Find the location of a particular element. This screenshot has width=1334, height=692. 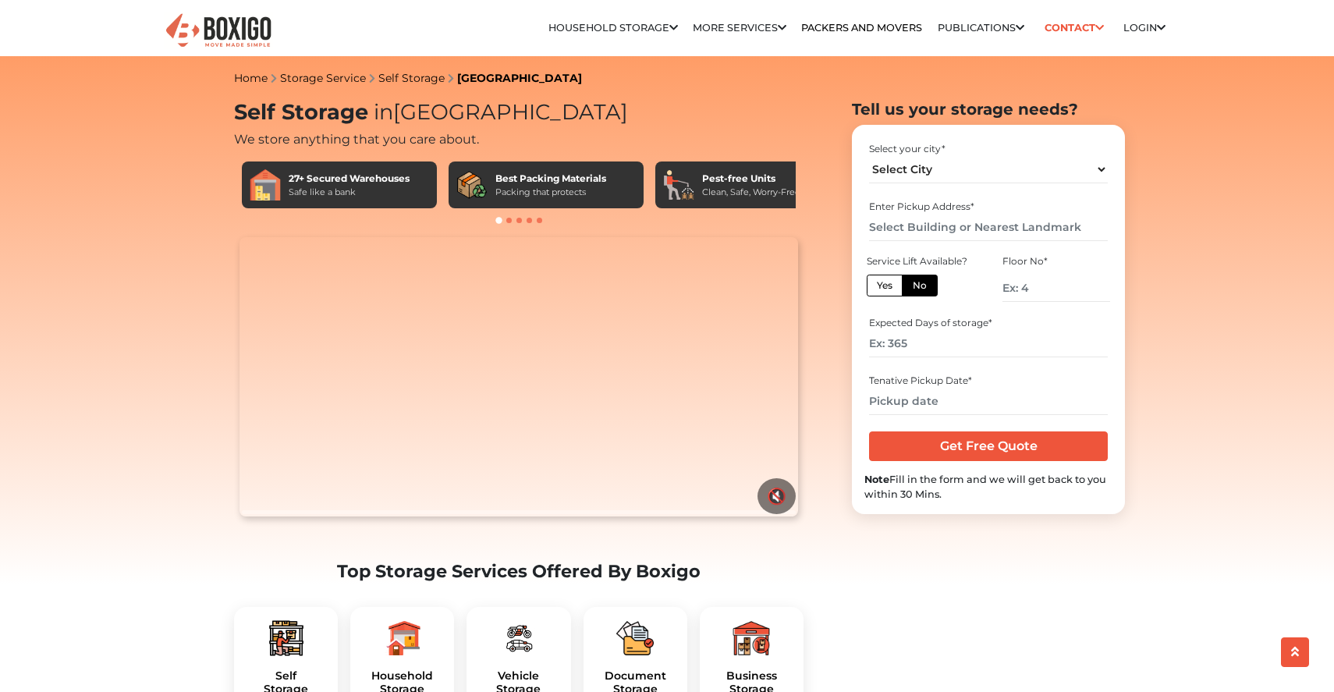

div: Tenative Pickup Date is located at coordinates (988, 381).